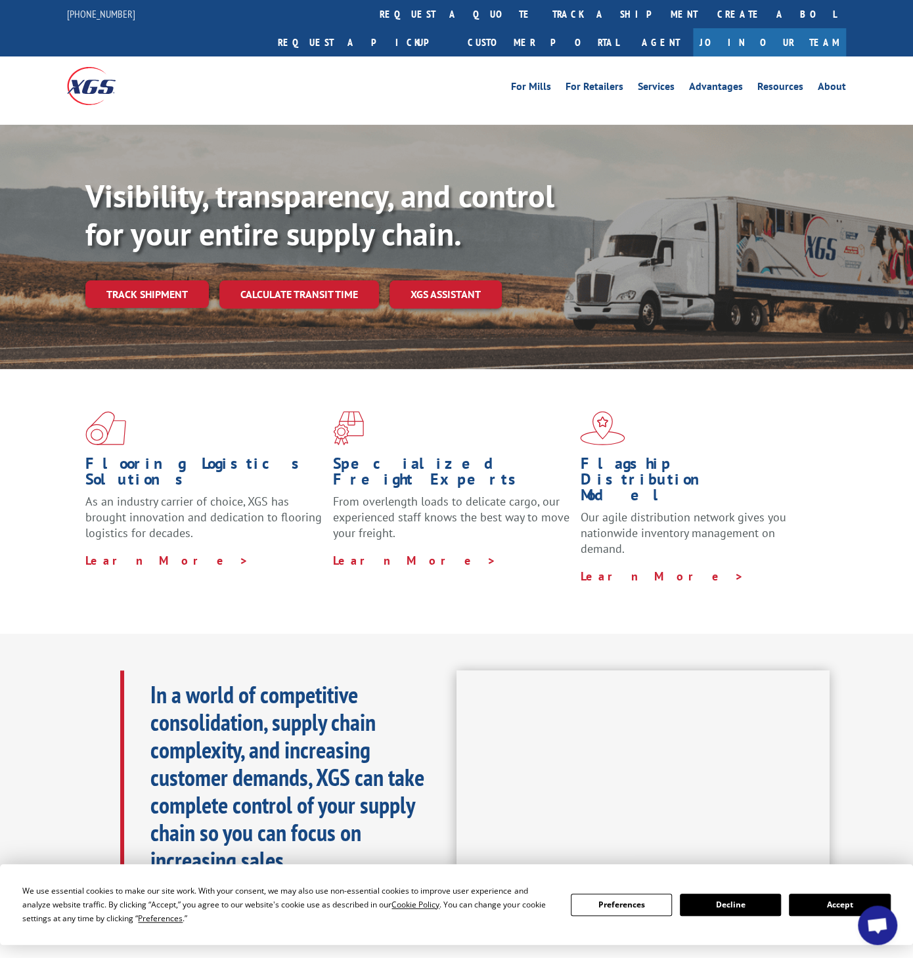 The height and width of the screenshot is (958, 913). What do you see at coordinates (299, 294) in the screenshot?
I see `a: Calculate transit time` at bounding box center [299, 294].